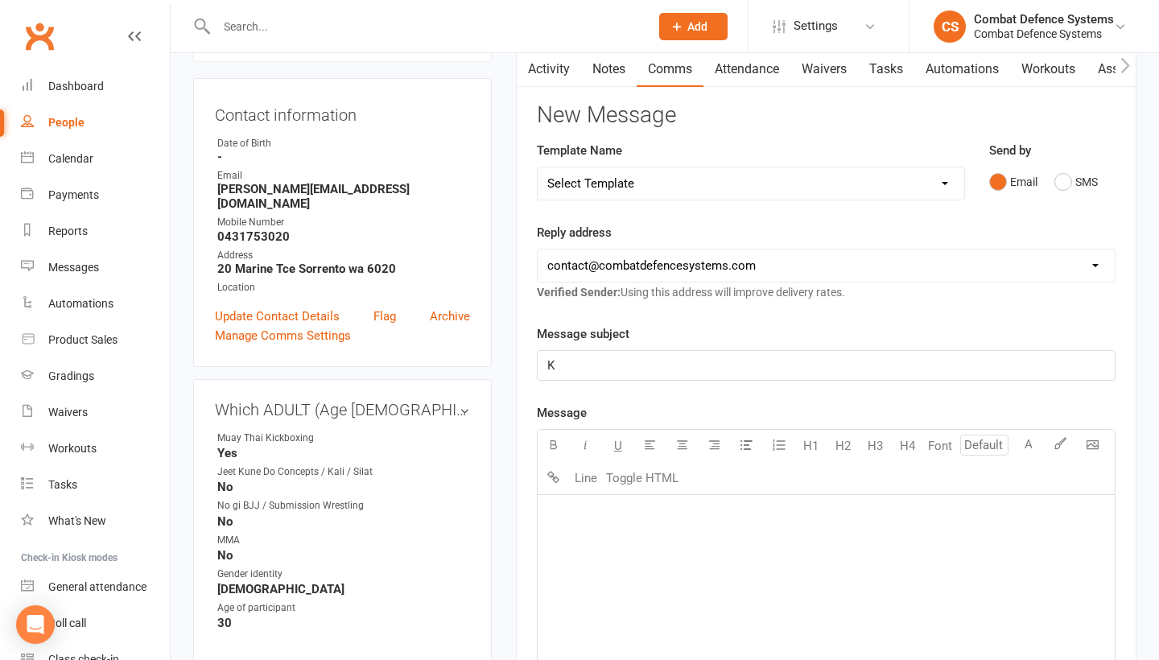  What do you see at coordinates (344, 287) in the screenshot?
I see `div: Location` at bounding box center [344, 287].